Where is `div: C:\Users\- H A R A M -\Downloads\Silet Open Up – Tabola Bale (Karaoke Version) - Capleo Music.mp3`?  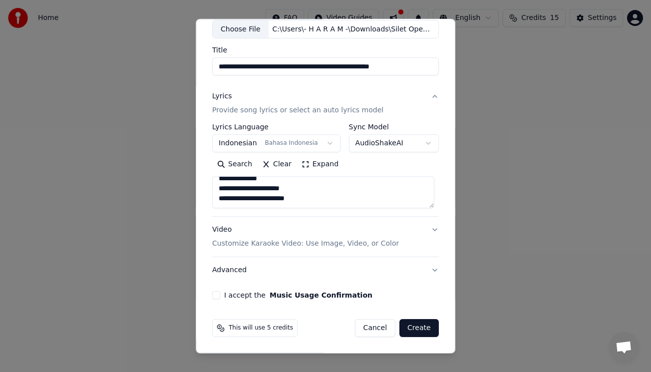
div: C:\Users\- H A R A M -\Downloads\Silet Open Up – Tabola Bale (Karaoke Version) - Capleo Music.mp3 is located at coordinates (353, 29).